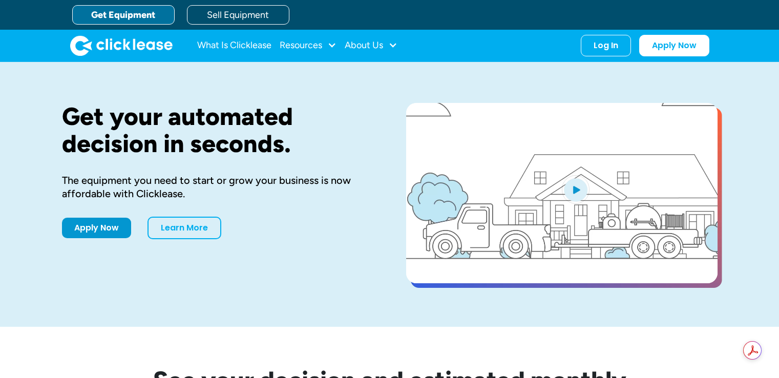 Image resolution: width=779 pixels, height=378 pixels. I want to click on a: open lightbox, so click(562, 193).